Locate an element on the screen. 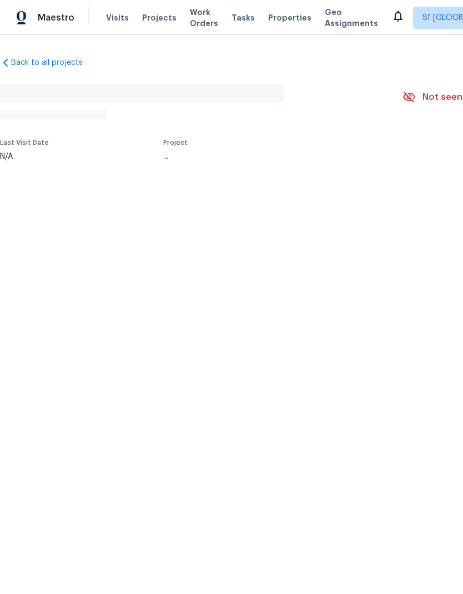  span: Work Orders is located at coordinates (204, 18).